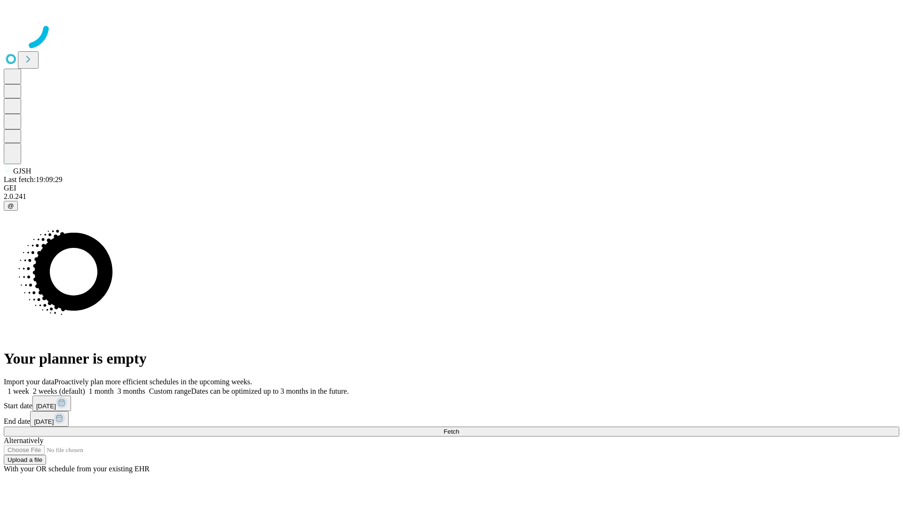  What do you see at coordinates (33, 179) in the screenshot?
I see `span: Last fetch: 19:09:29` at bounding box center [33, 179].